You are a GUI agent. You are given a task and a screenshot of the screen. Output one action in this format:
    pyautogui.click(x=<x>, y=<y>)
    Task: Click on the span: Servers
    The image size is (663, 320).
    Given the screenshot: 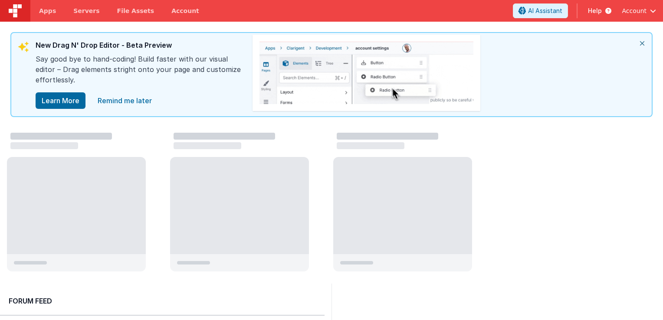 What is the action you would take?
    pyautogui.click(x=86, y=11)
    